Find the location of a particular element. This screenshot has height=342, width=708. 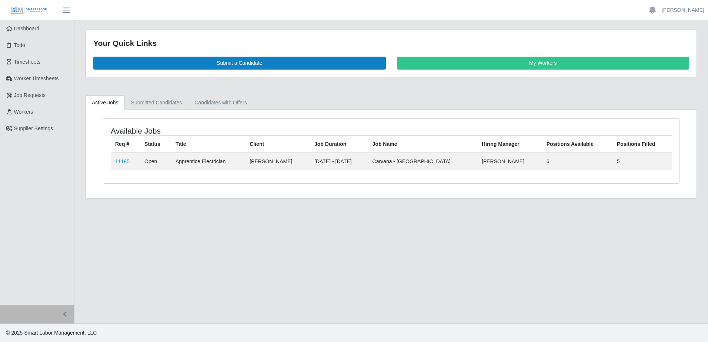

a: Submitted Candidates is located at coordinates (157, 103).